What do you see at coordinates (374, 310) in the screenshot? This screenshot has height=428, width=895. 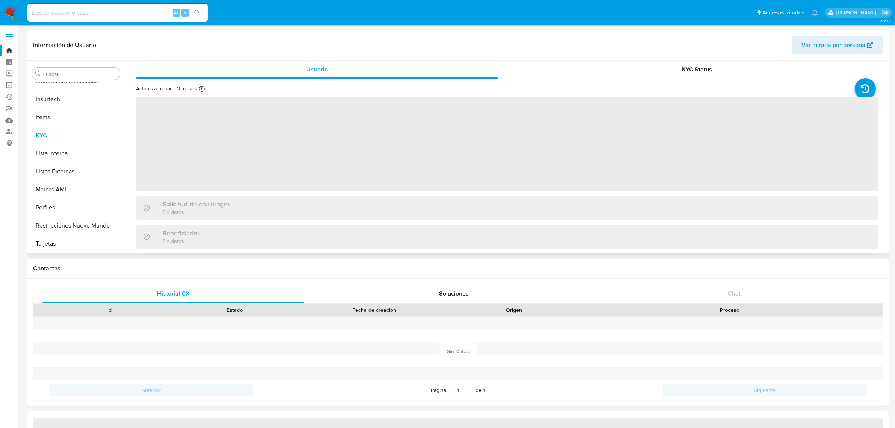 I see `div: Fecha de creación` at bounding box center [374, 310].